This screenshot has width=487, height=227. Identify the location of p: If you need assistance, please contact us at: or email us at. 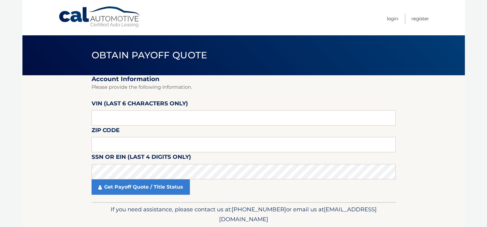
(243, 214).